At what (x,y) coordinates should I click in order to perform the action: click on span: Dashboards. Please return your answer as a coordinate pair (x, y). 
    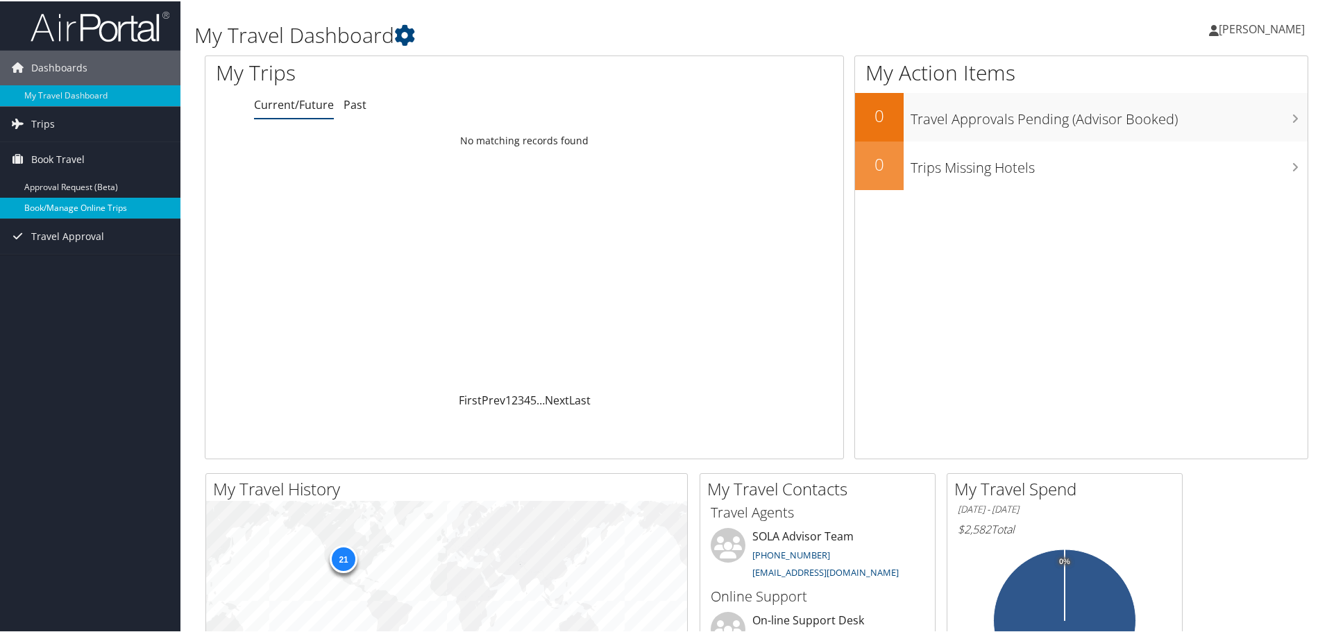
    Looking at the image, I should click on (59, 67).